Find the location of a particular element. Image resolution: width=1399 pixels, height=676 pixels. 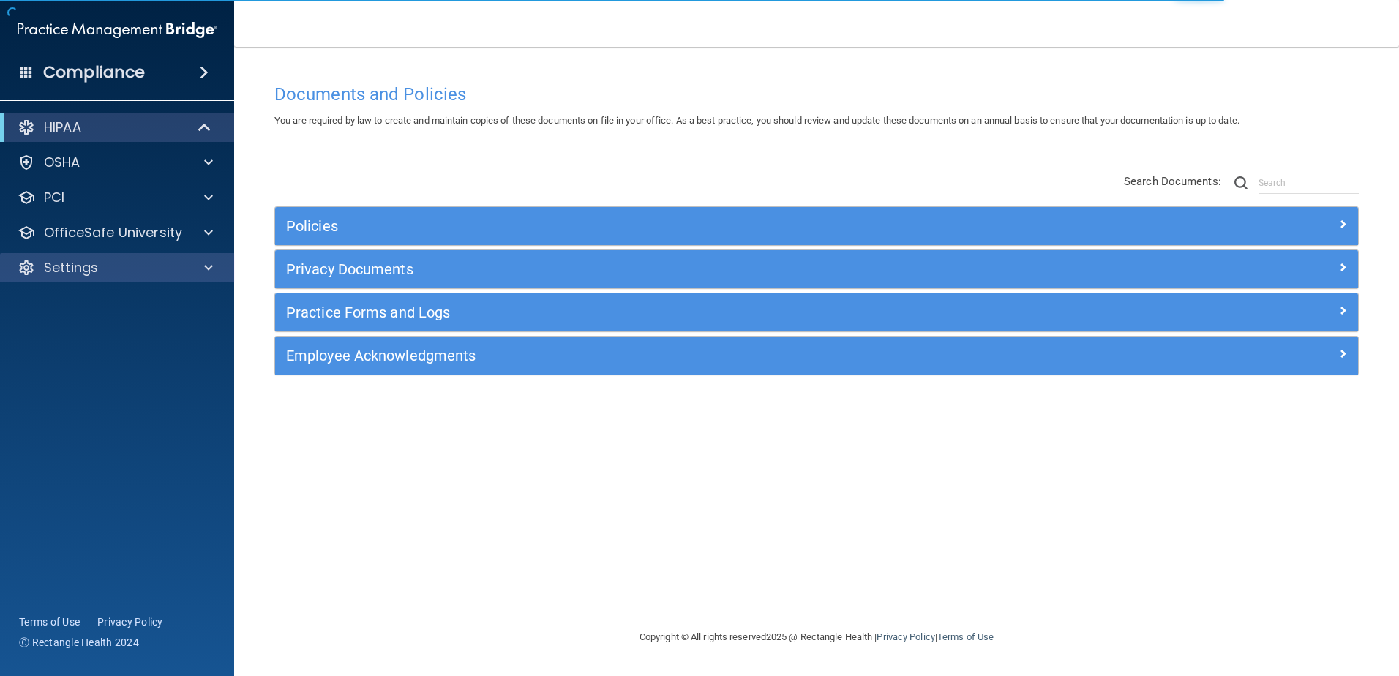

h5: Policies is located at coordinates (681, 226).